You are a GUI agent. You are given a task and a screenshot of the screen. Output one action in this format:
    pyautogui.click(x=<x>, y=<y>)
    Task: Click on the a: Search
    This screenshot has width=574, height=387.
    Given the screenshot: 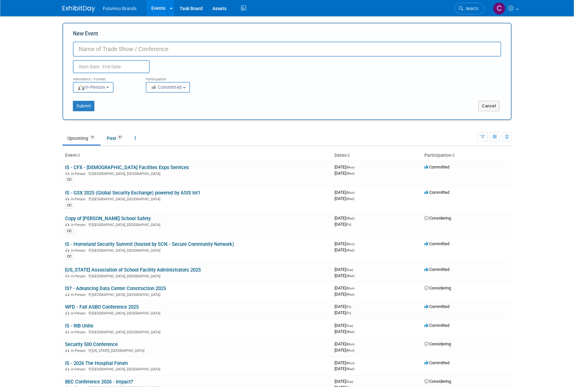 What is the action you would take?
    pyautogui.click(x=470, y=8)
    